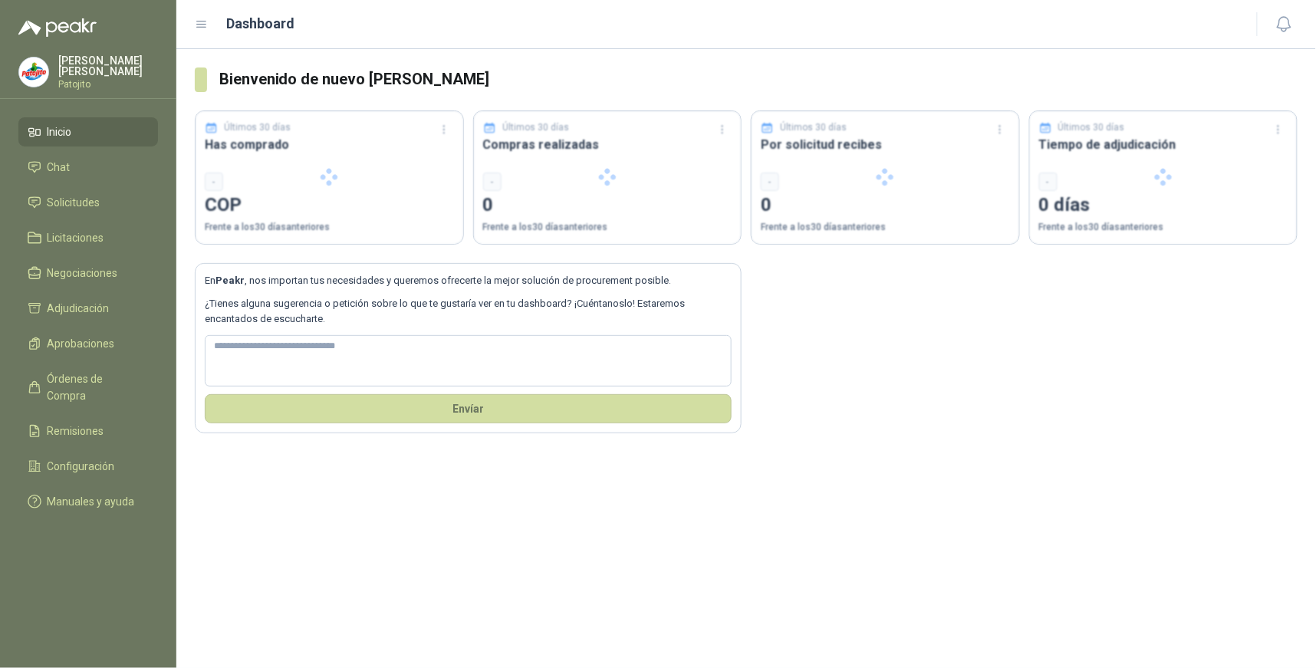  Describe the element at coordinates (88, 387) in the screenshot. I see `a: Órdenes de Compra` at that location.